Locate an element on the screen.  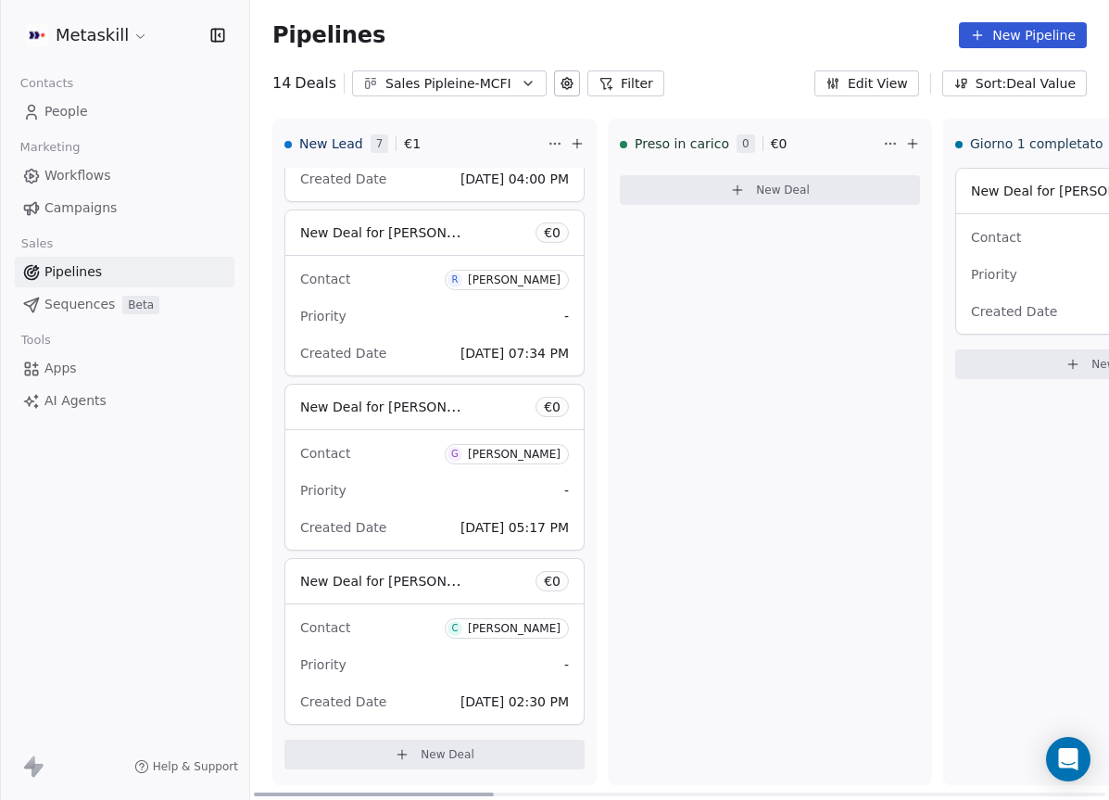
button: New Pipeline is located at coordinates (1023, 35).